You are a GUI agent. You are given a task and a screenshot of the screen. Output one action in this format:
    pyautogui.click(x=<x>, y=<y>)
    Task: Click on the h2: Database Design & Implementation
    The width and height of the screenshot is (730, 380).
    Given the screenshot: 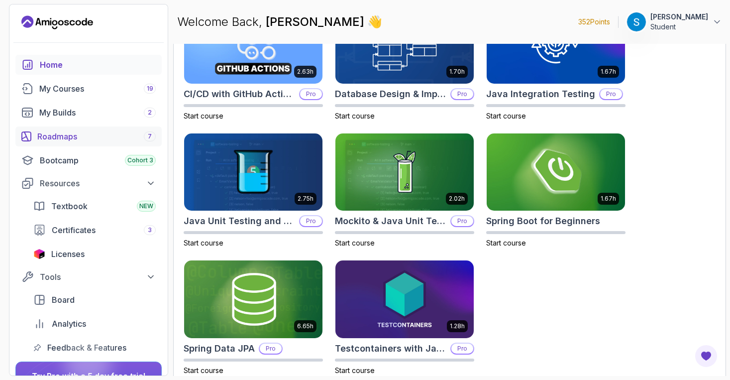 What is the action you would take?
    pyautogui.click(x=391, y=94)
    